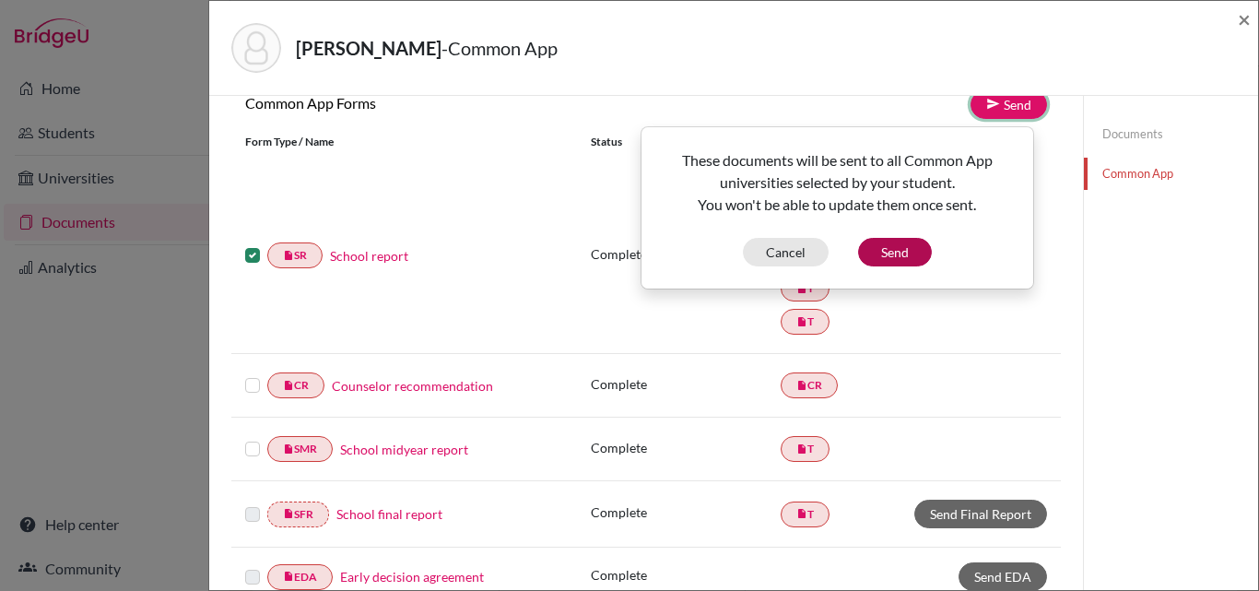 The height and width of the screenshot is (591, 1259). Describe the element at coordinates (298, 514) in the screenshot. I see `a: insert_drive_fileSFR` at that location.